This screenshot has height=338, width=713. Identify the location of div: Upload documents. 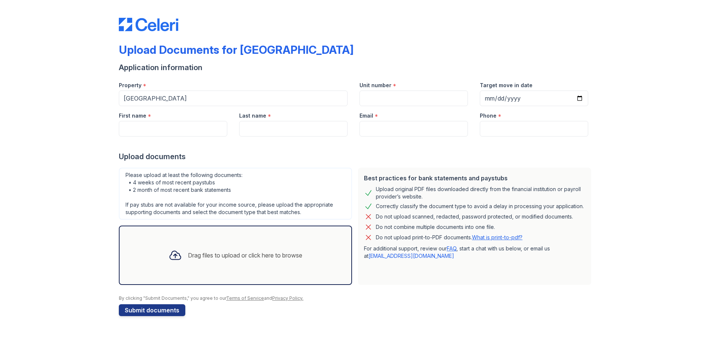
(357, 157).